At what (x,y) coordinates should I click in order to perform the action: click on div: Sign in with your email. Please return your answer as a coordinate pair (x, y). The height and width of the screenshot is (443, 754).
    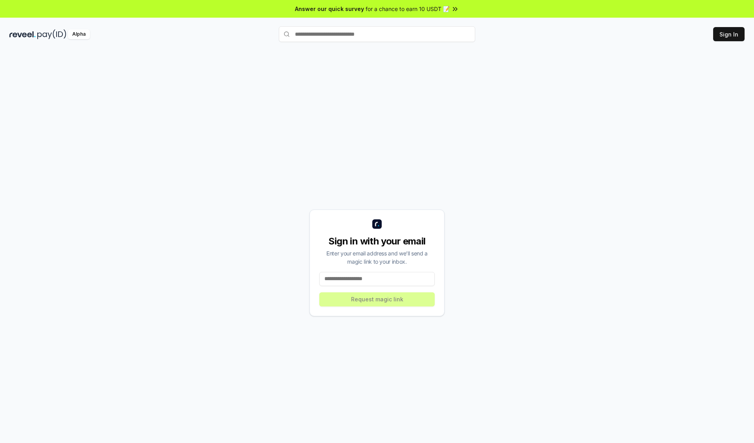
    Looking at the image, I should click on (377, 241).